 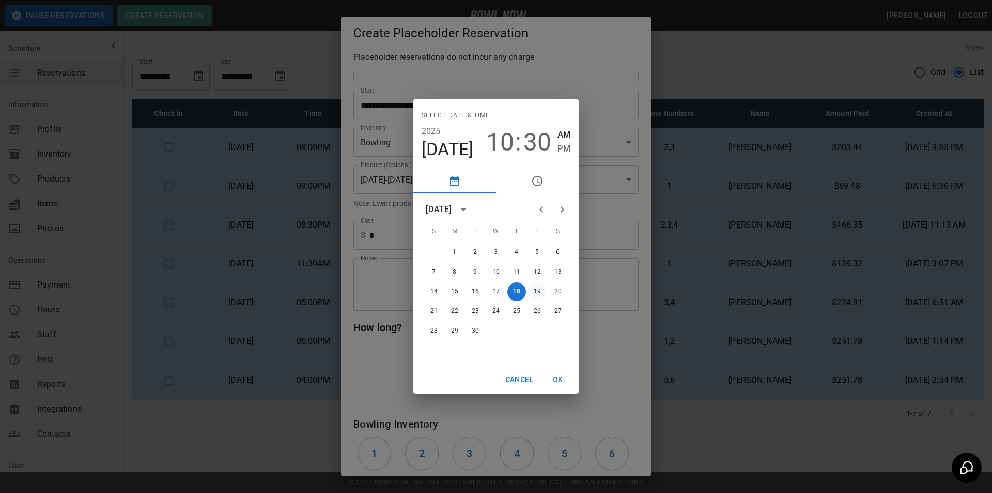 I want to click on button: 29, so click(x=455, y=331).